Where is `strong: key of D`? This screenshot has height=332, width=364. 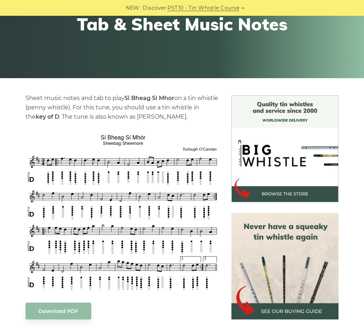 strong: key of D is located at coordinates (47, 117).